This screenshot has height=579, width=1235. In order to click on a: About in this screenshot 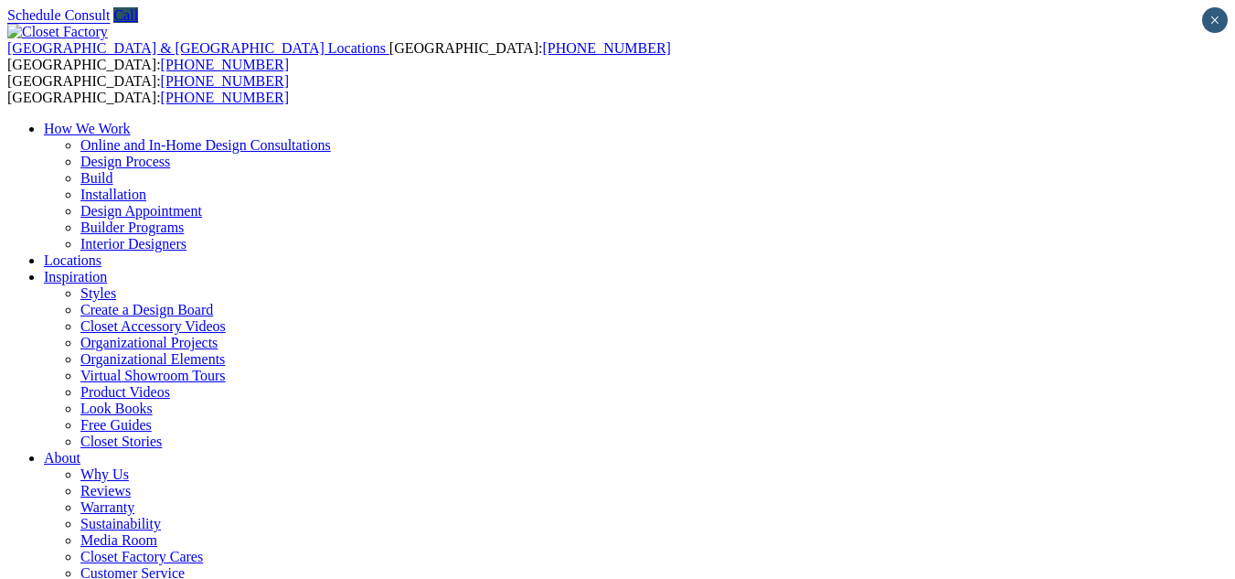, I will do `click(62, 457)`.